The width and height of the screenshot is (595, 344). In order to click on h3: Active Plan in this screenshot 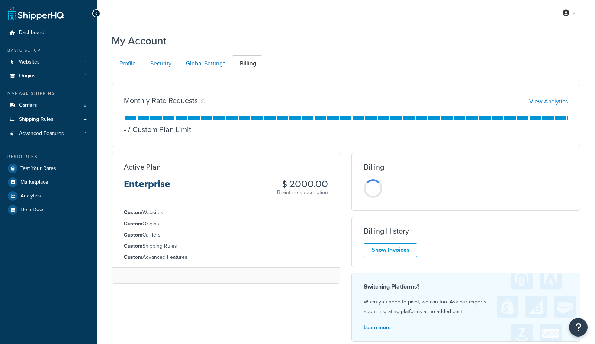, I will do `click(142, 167)`.